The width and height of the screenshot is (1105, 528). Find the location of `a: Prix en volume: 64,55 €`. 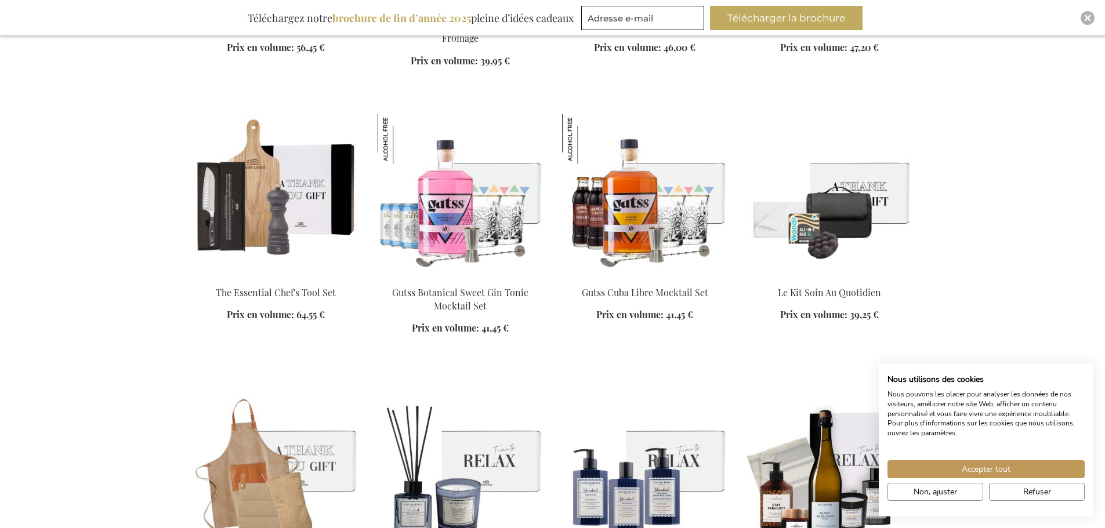

a: Prix en volume: 64,55 € is located at coordinates (275, 315).